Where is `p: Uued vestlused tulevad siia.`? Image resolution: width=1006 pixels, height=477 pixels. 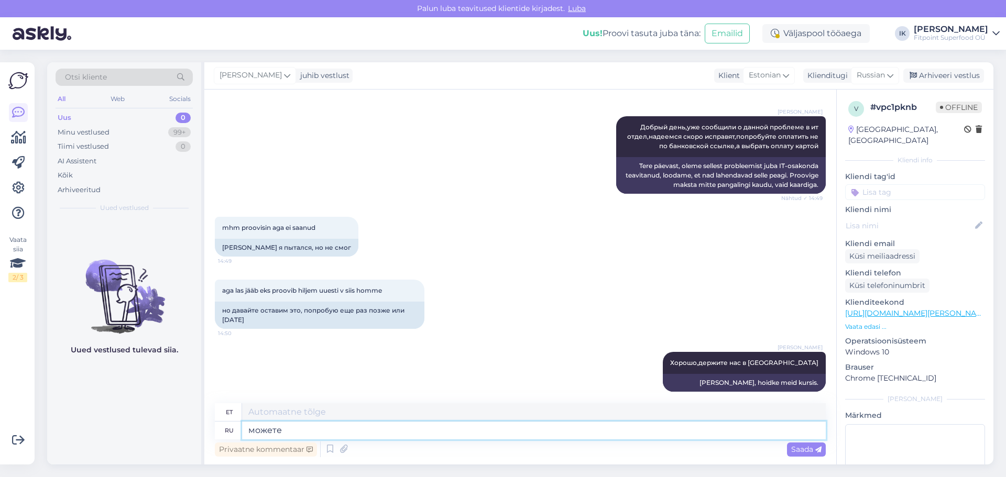
p: Uued vestlused tulevad siia. is located at coordinates (124, 350).